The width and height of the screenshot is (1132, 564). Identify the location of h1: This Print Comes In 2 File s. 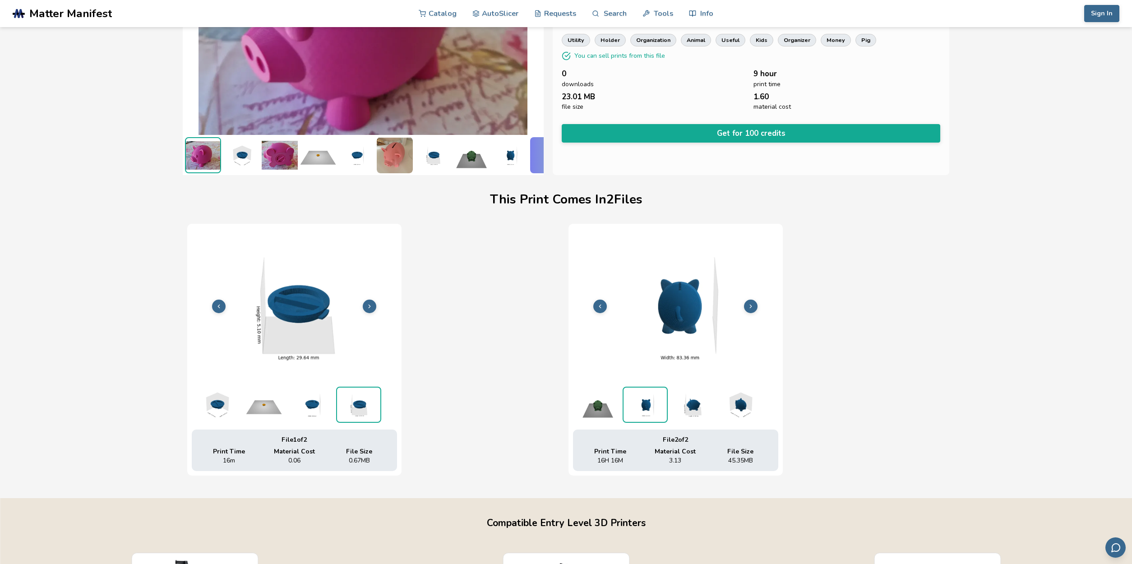
(566, 199).